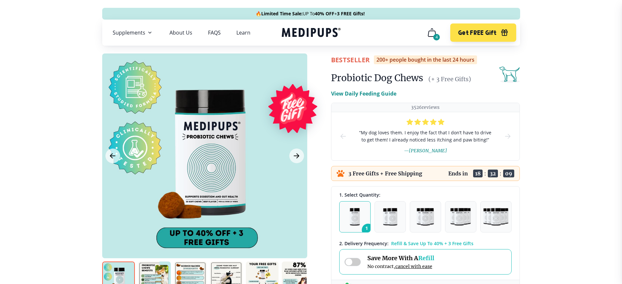 This screenshot has height=284, width=622. Describe the element at coordinates (432, 244) in the screenshot. I see `span: Refill & Save Up To 40% + 3 Free Gifts` at that location.